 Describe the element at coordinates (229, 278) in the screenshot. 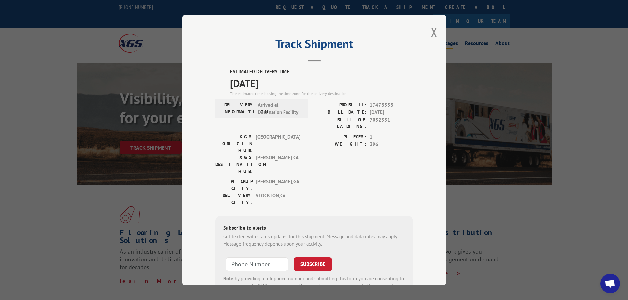

I see `strong: Note:` at that location.